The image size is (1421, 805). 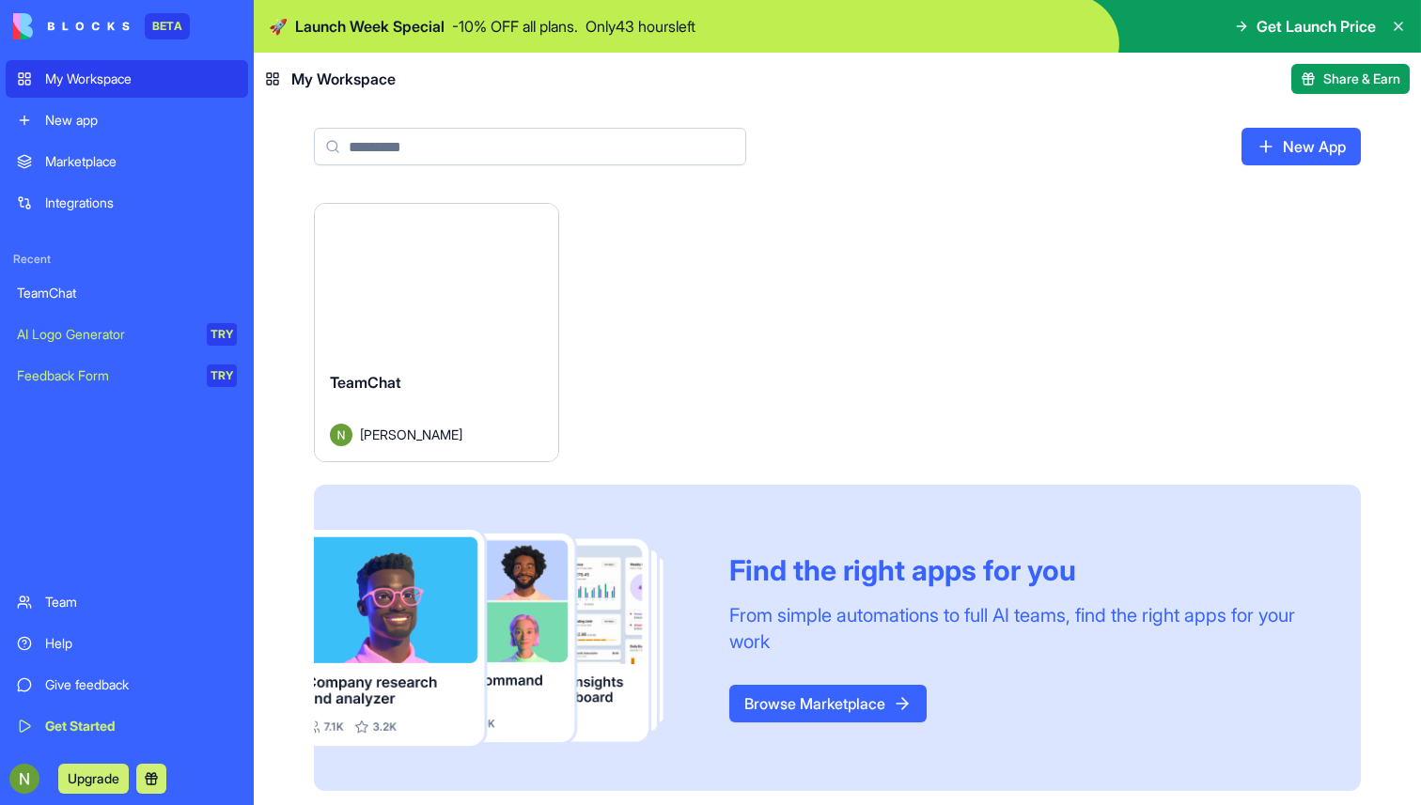 I want to click on div: Integrations, so click(x=141, y=203).